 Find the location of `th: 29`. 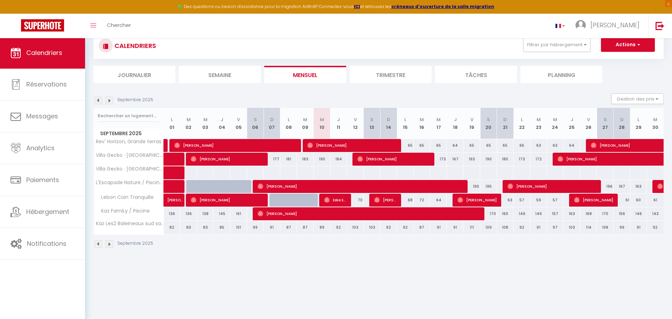

th: 29 is located at coordinates (639, 123).